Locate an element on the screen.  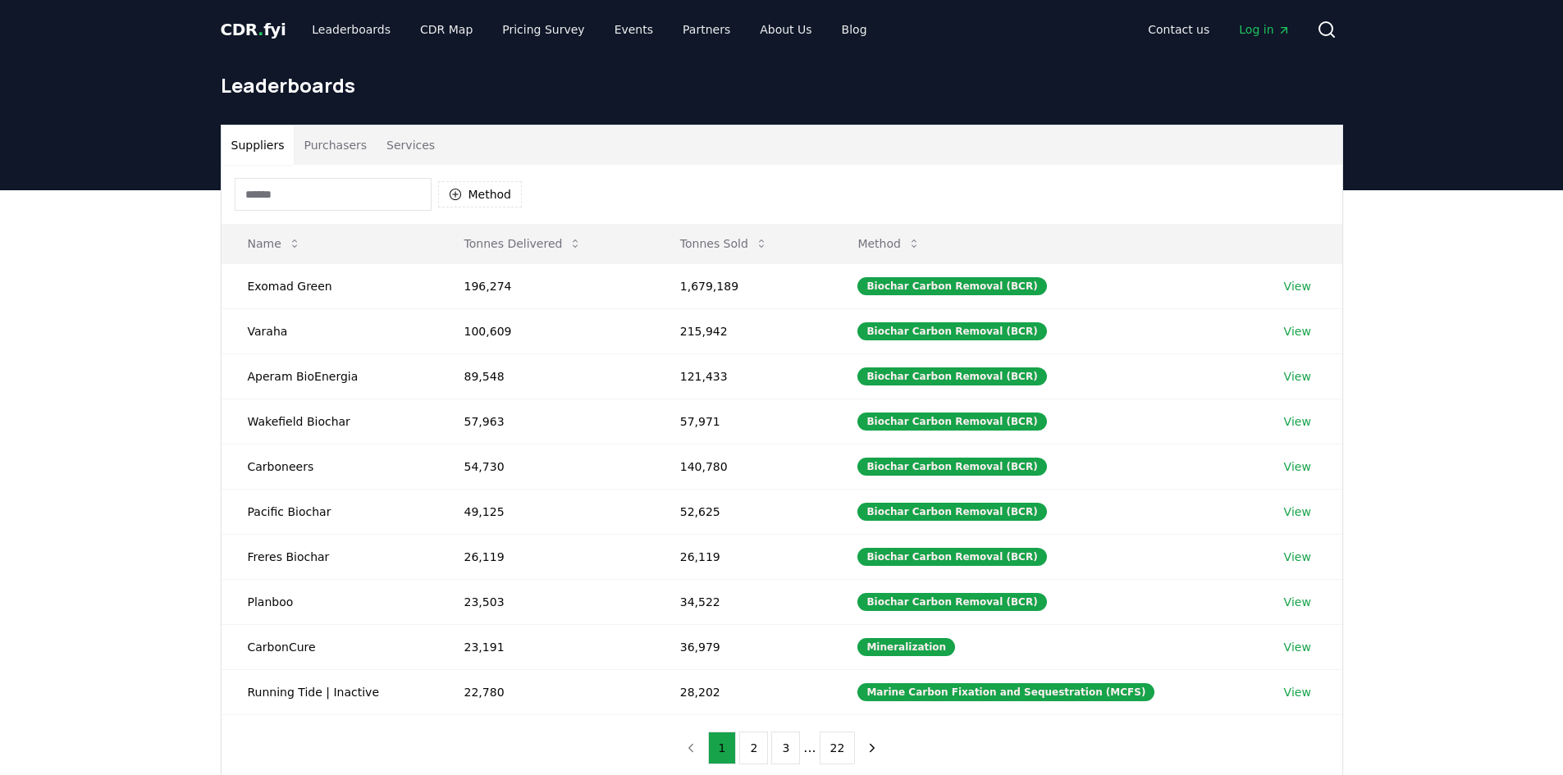
td: 49,125 is located at coordinates (546, 511).